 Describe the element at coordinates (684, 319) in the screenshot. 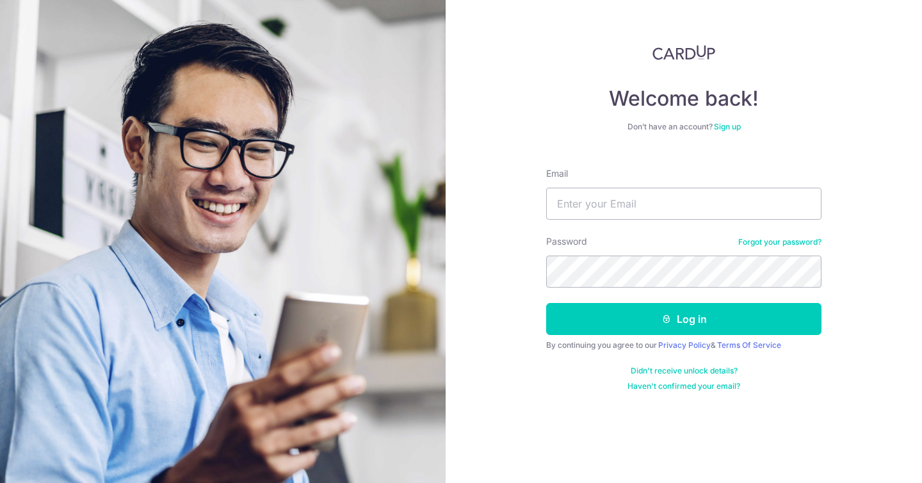

I see `button: Log in` at that location.